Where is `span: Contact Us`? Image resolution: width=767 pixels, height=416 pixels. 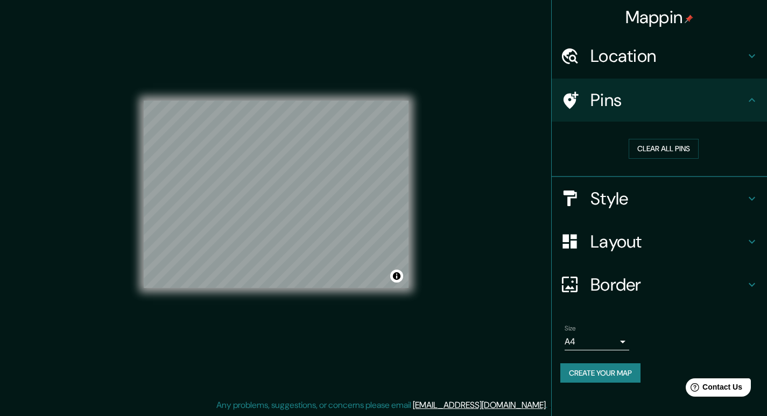 span: Contact Us is located at coordinates (51, 13).